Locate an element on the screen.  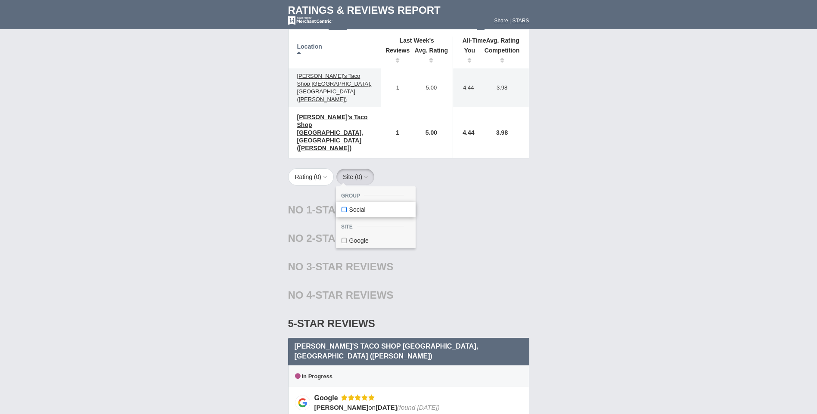
img: mc-powered-by-logo-white-103.png is located at coordinates (310, 21).